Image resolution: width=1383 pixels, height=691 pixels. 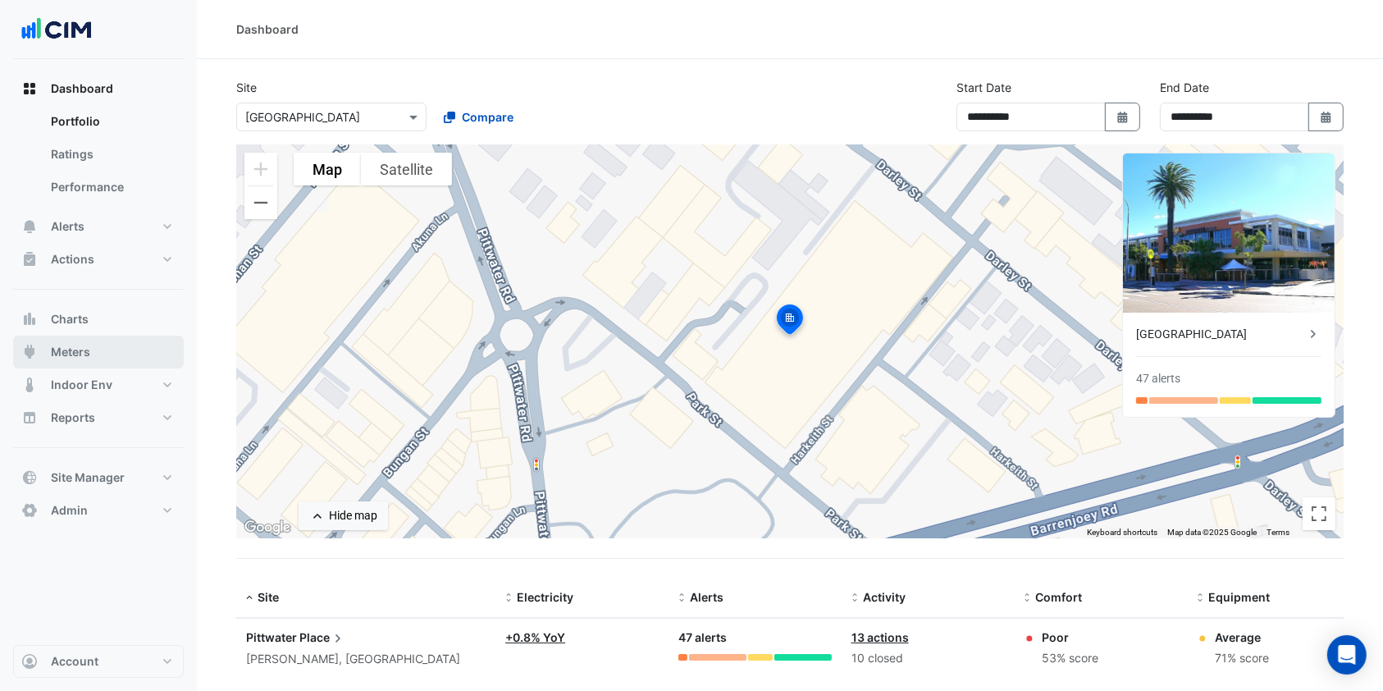 What do you see at coordinates (30, 477) in the screenshot?
I see `app-icon: Site Manager` at bounding box center [30, 477].